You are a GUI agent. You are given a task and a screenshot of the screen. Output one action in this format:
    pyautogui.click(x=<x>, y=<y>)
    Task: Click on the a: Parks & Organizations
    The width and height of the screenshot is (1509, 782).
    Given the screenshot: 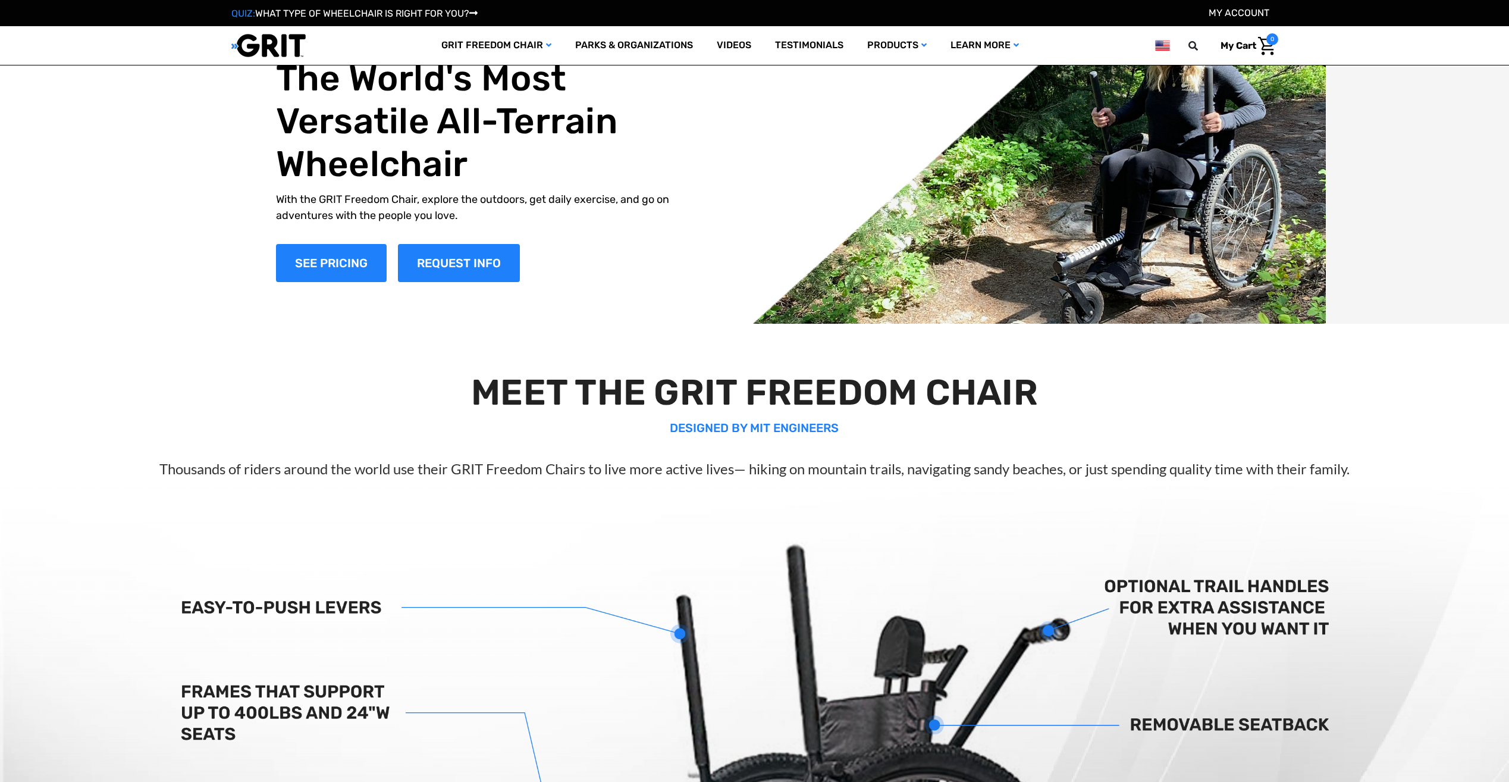 What is the action you would take?
    pyautogui.click(x=634, y=45)
    